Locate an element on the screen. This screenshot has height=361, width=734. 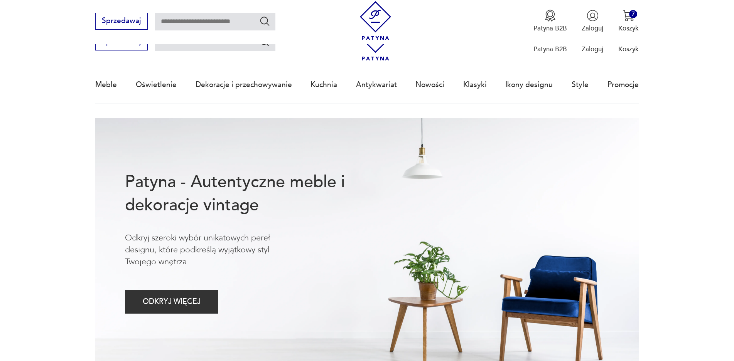
button: 7Koszyk is located at coordinates (628, 21).